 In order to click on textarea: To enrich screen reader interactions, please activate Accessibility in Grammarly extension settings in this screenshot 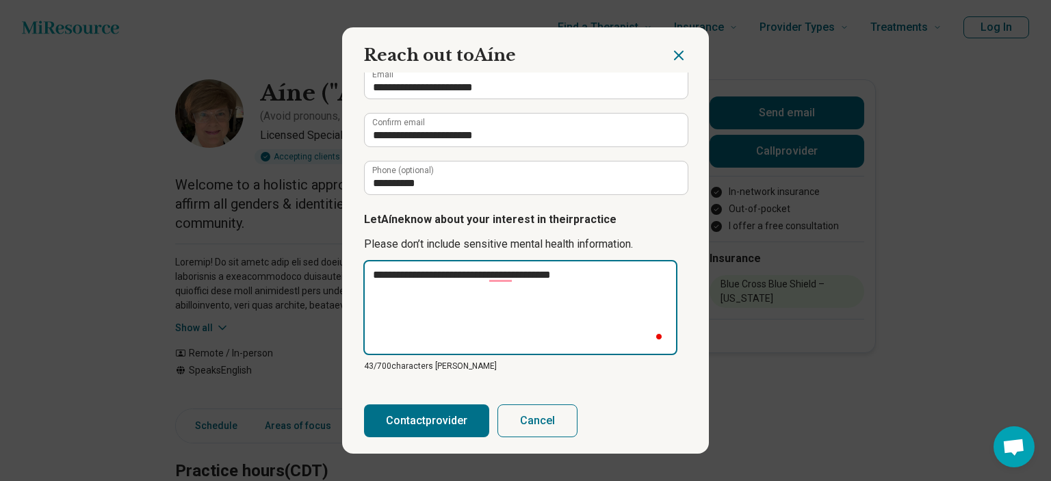, I will do `click(520, 307)`.